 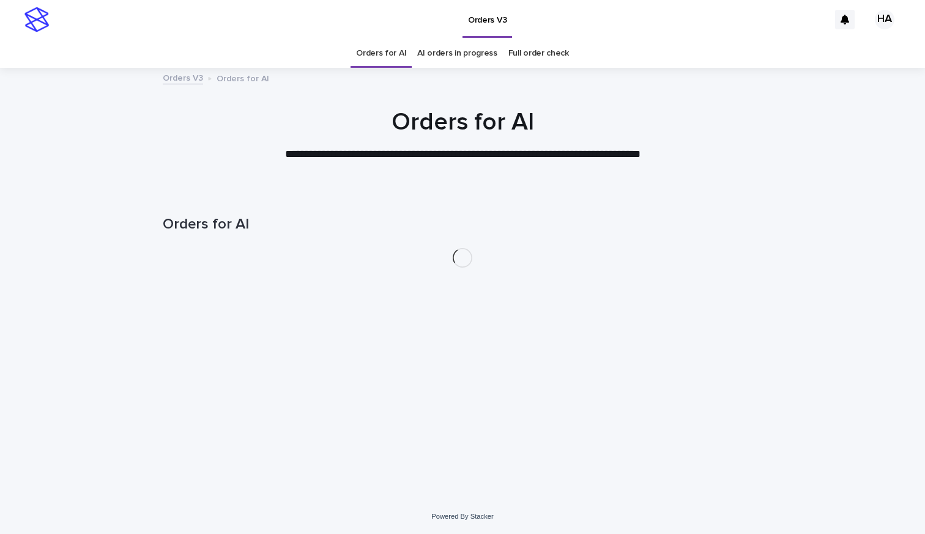 What do you see at coordinates (884, 20) in the screenshot?
I see `div: HA` at bounding box center [884, 20].